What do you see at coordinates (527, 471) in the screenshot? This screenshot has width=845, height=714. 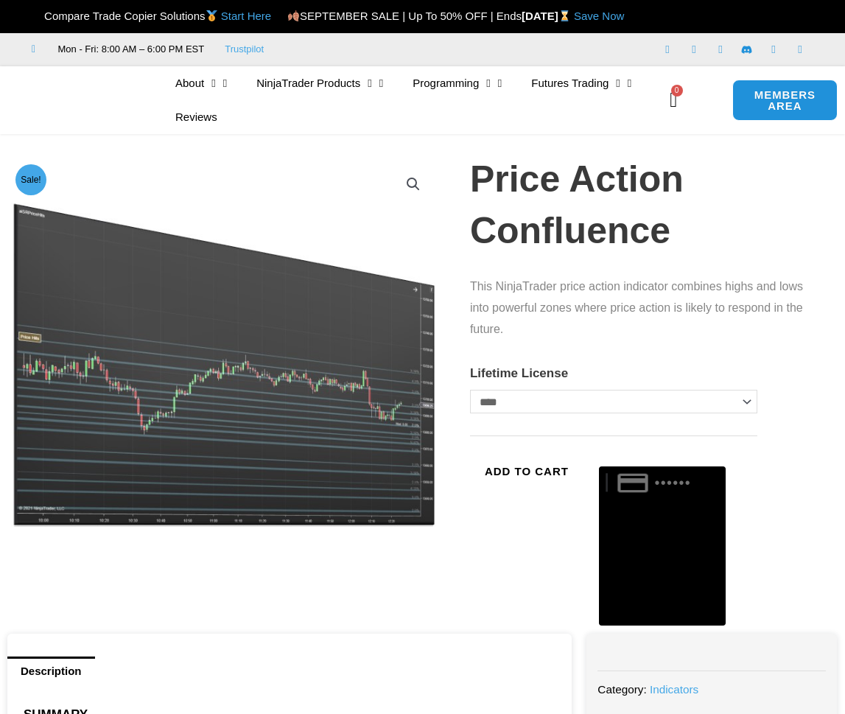 I see `button: Add to cart` at bounding box center [527, 471].